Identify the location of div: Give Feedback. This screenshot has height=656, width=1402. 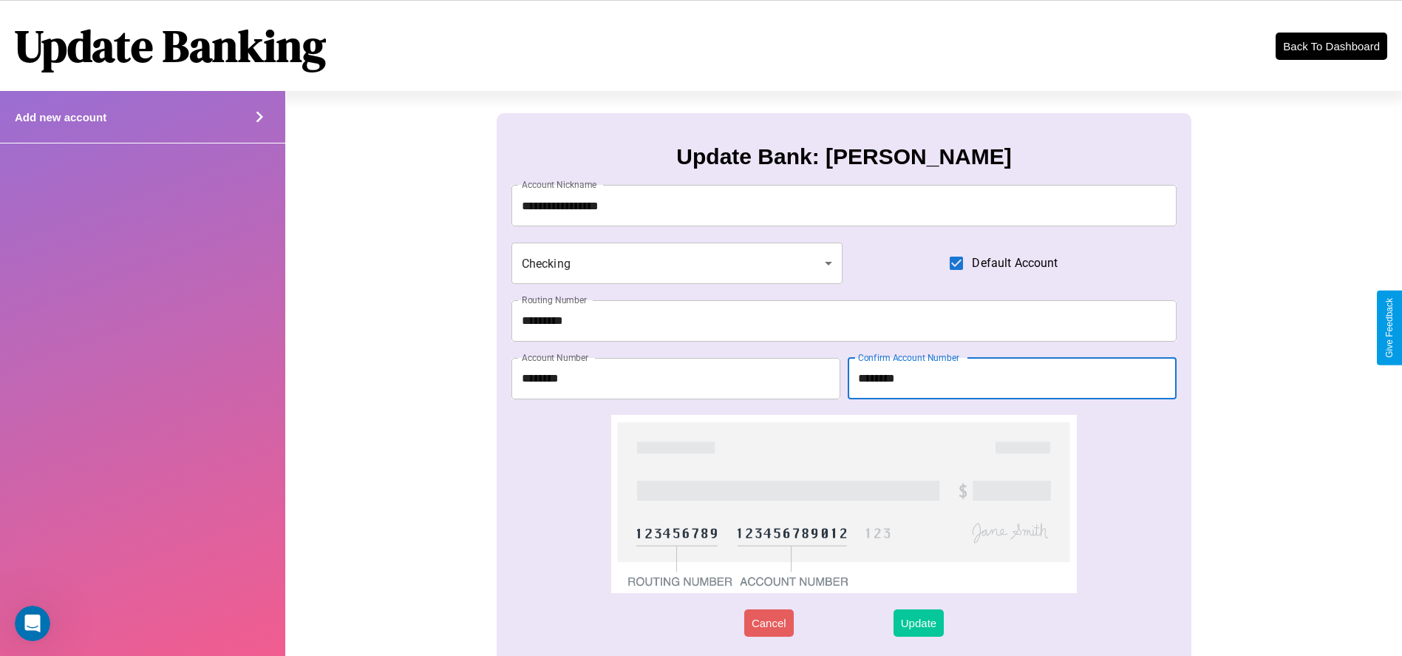
(1389, 327).